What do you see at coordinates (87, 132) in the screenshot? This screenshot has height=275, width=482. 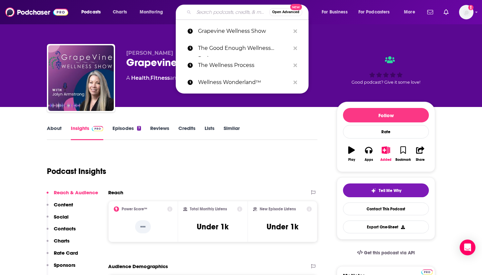 I see `a: InsightsPodchaser Pro` at bounding box center [87, 132].